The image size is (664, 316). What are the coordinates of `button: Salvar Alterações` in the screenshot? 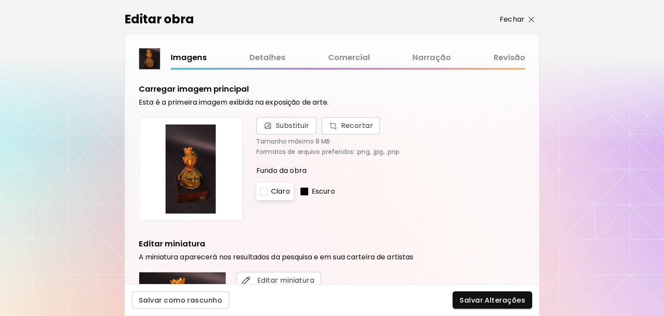 It's located at (492, 300).